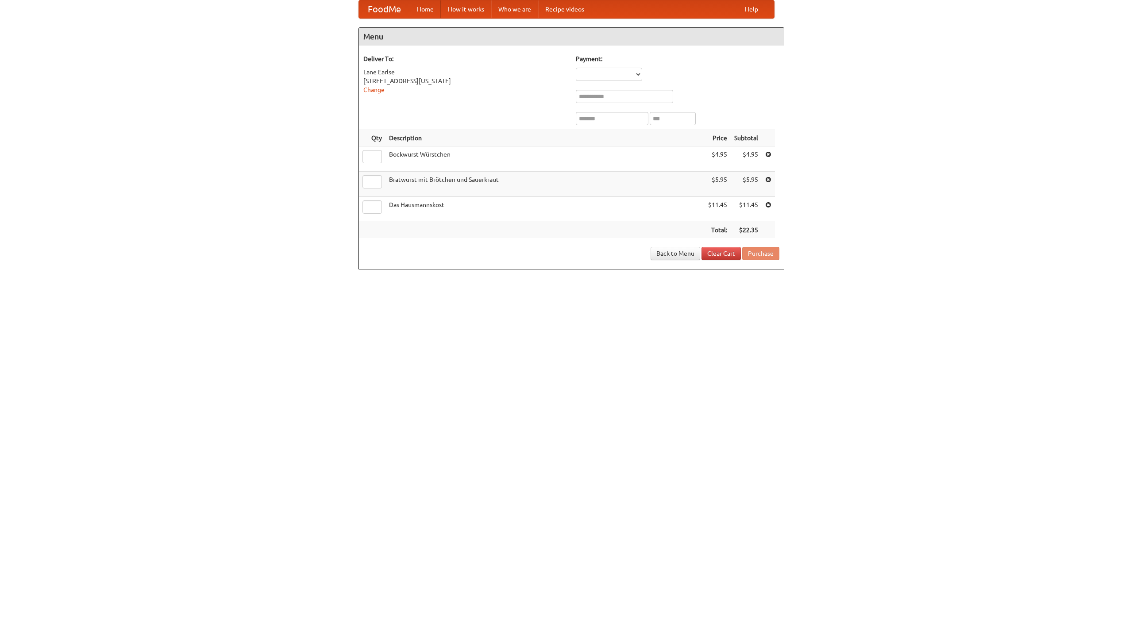 The width and height of the screenshot is (1133, 626). Describe the element at coordinates (761, 254) in the screenshot. I see `button: Purchase` at that location.